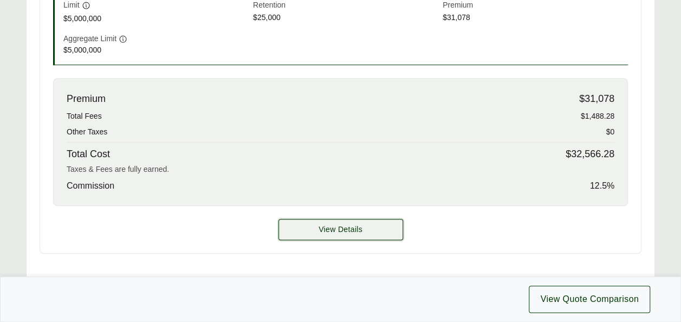 This screenshot has width=681, height=322. Describe the element at coordinates (341, 229) in the screenshot. I see `a: Great American - Primary $5M details` at that location.